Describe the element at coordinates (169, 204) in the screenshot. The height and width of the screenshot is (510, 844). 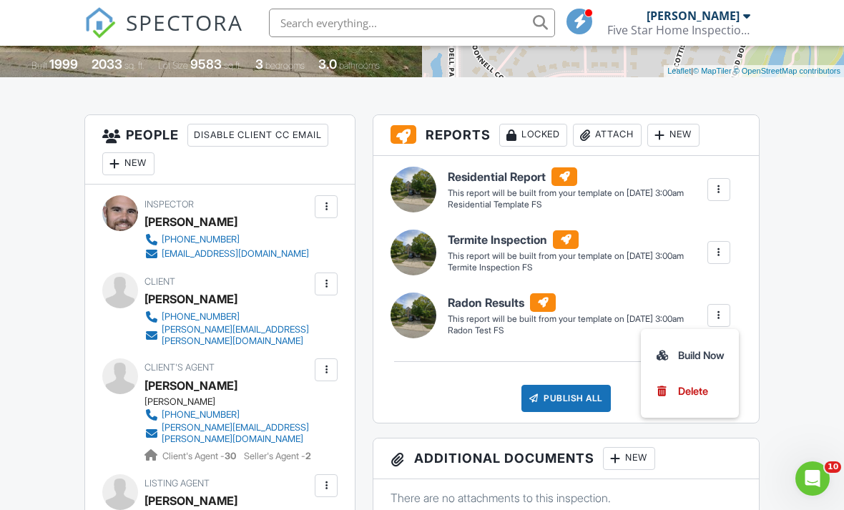
I see `span: Inspector` at that location.